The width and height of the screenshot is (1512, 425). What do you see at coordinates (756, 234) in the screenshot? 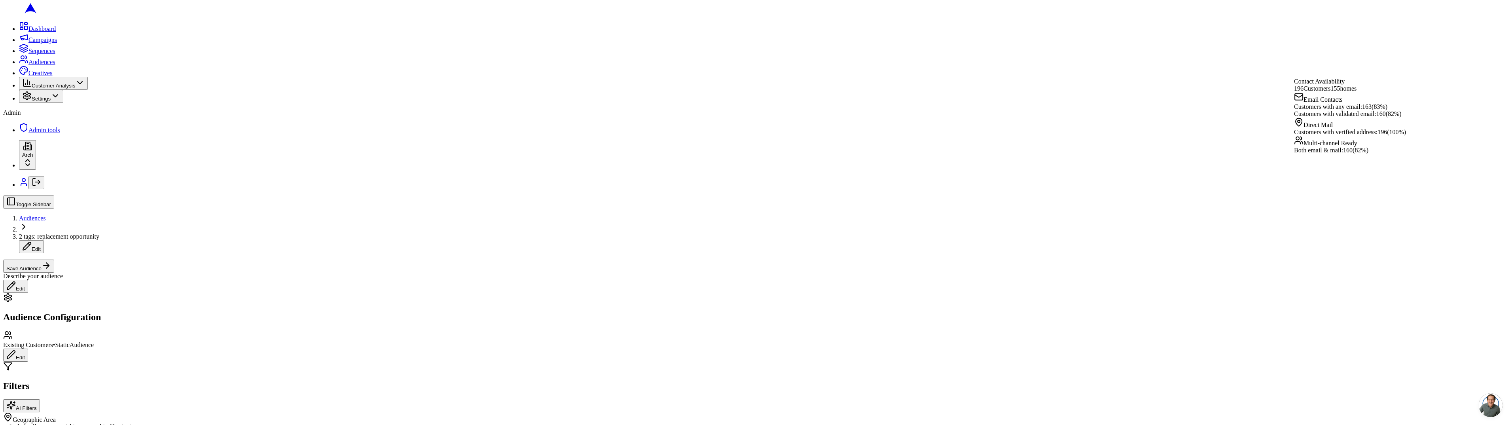
I see `nav: breadcrumb` at bounding box center [756, 234].